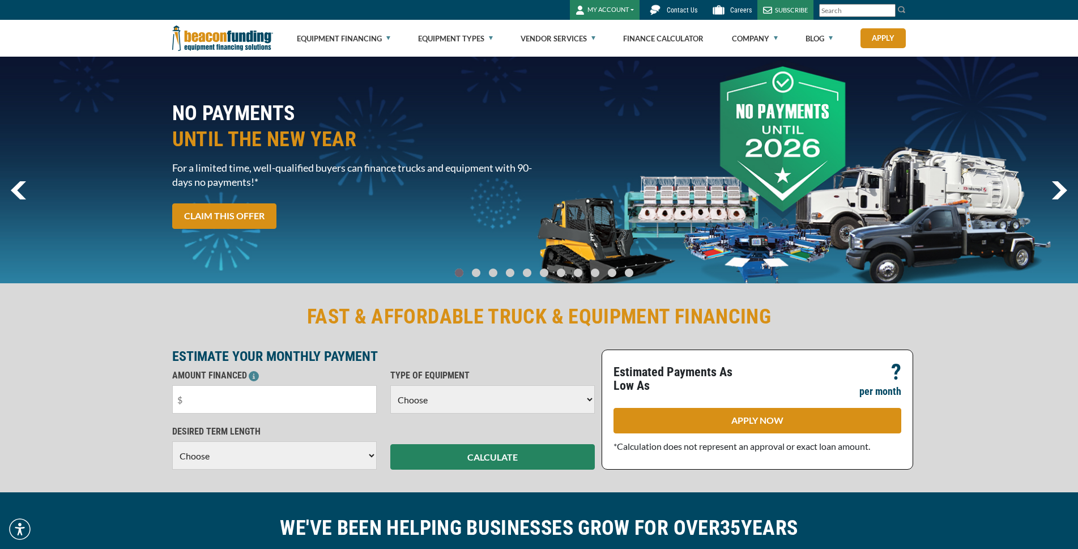 This screenshot has height=549, width=1078. I want to click on a: Go To Slide 4, so click(527, 272).